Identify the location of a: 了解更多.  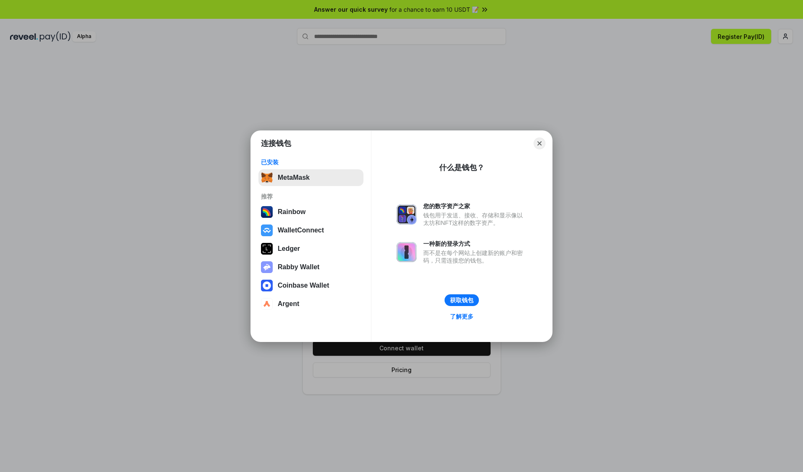
(462, 317).